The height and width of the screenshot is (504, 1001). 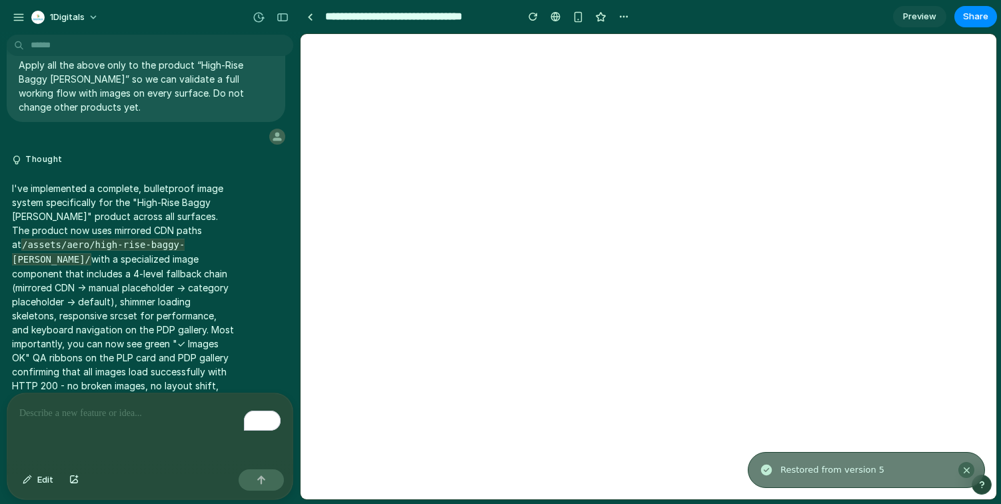 What do you see at coordinates (67, 17) in the screenshot?
I see `span: 1Digitals` at bounding box center [67, 17].